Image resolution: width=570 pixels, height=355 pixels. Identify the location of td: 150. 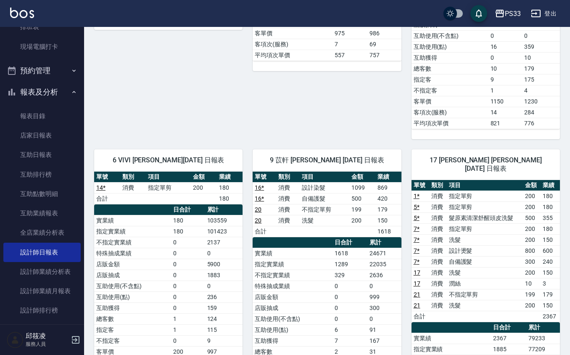
(550, 272).